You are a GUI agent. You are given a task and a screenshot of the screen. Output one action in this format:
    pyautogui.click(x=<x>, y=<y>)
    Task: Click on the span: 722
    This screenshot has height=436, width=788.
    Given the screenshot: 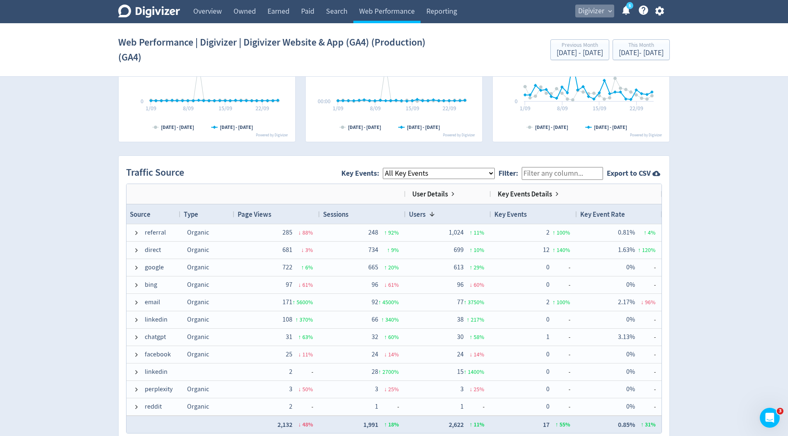 What is the action you would take?
    pyautogui.click(x=287, y=268)
    